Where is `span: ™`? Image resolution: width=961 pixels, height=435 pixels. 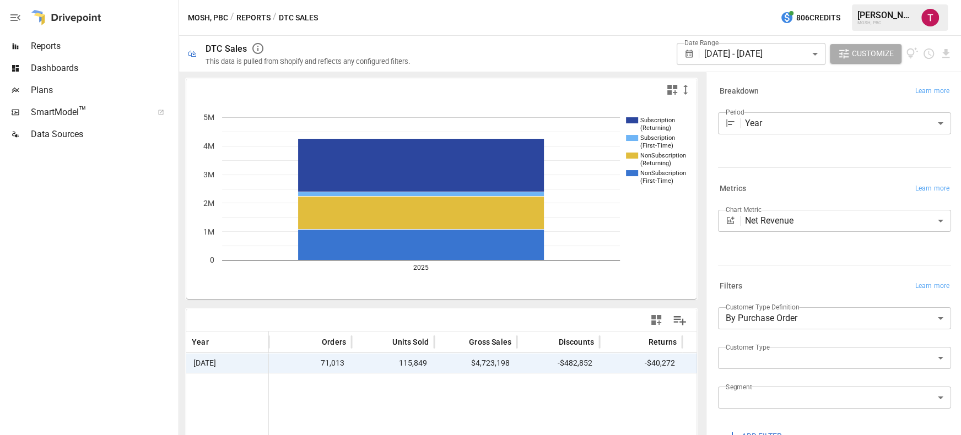 span: ™ is located at coordinates (83, 111).